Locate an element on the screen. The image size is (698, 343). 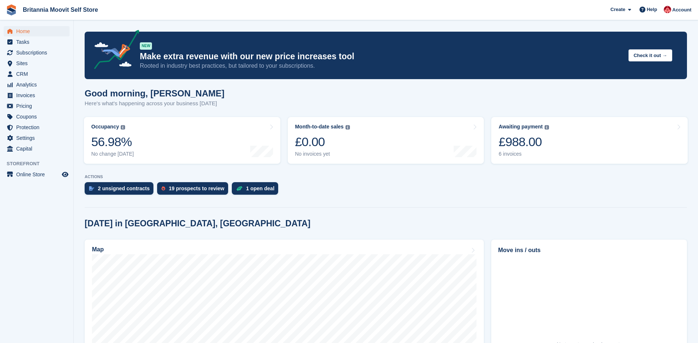
a: Month-to-date sales £0.00 No invoices yet is located at coordinates (386, 140).